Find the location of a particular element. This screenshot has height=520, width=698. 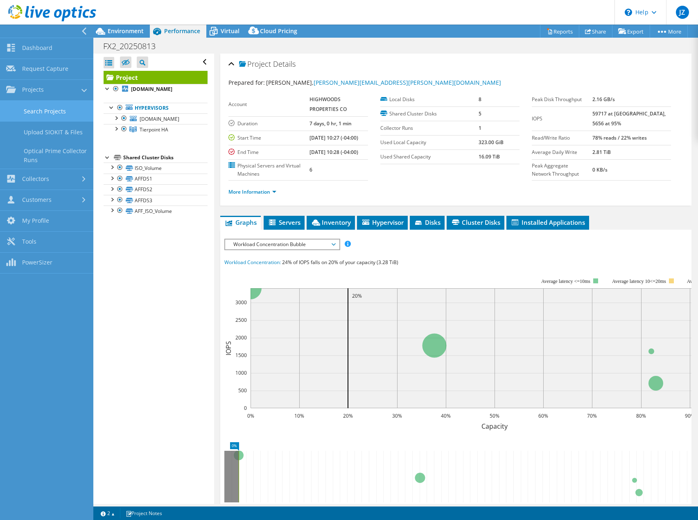

b: HIGHWOODS PROPERTIES CO is located at coordinates (328, 104).